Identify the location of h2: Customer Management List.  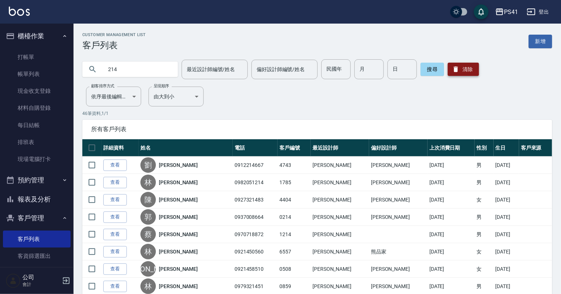
(114, 35).